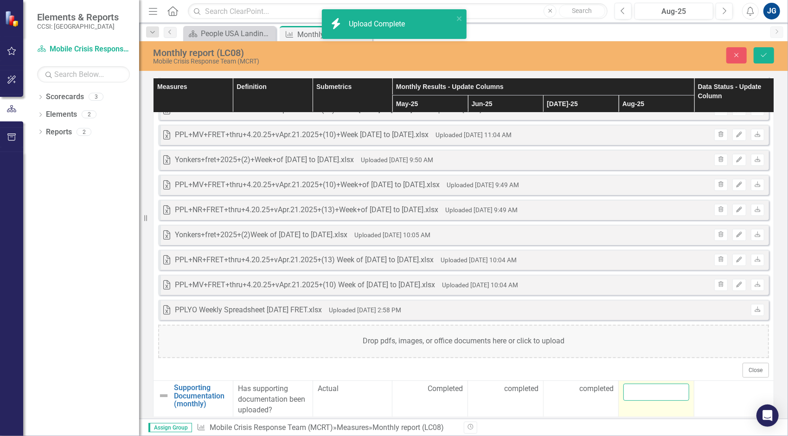 This screenshot has height=436, width=788. I want to click on span: Elements & Reports, so click(78, 17).